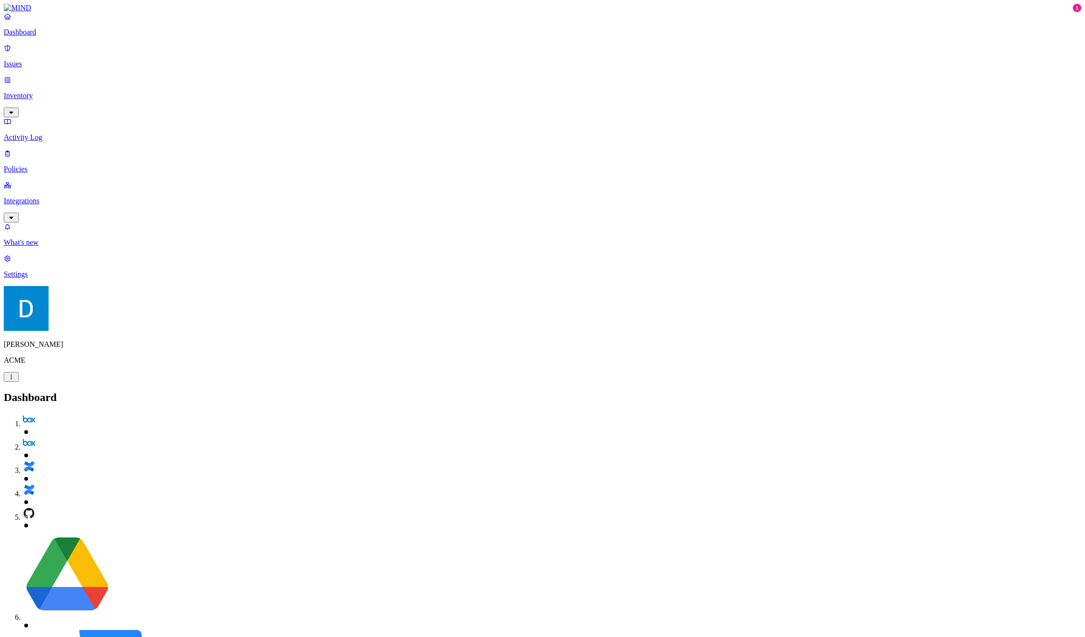 The width and height of the screenshot is (1085, 637). Describe the element at coordinates (542, 201) in the screenshot. I see `a: Integrations` at that location.